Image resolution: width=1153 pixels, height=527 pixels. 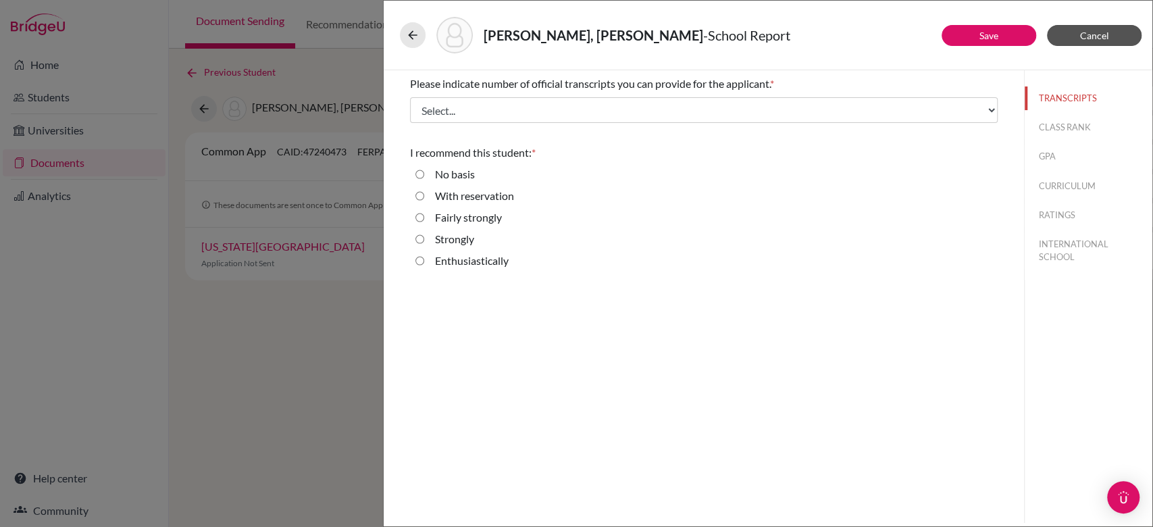 What do you see at coordinates (746, 35) in the screenshot?
I see `span: - School Report` at bounding box center [746, 35].